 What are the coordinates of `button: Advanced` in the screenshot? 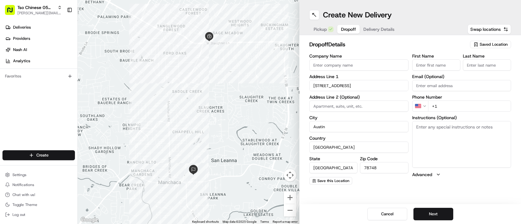 It's located at (461, 174).